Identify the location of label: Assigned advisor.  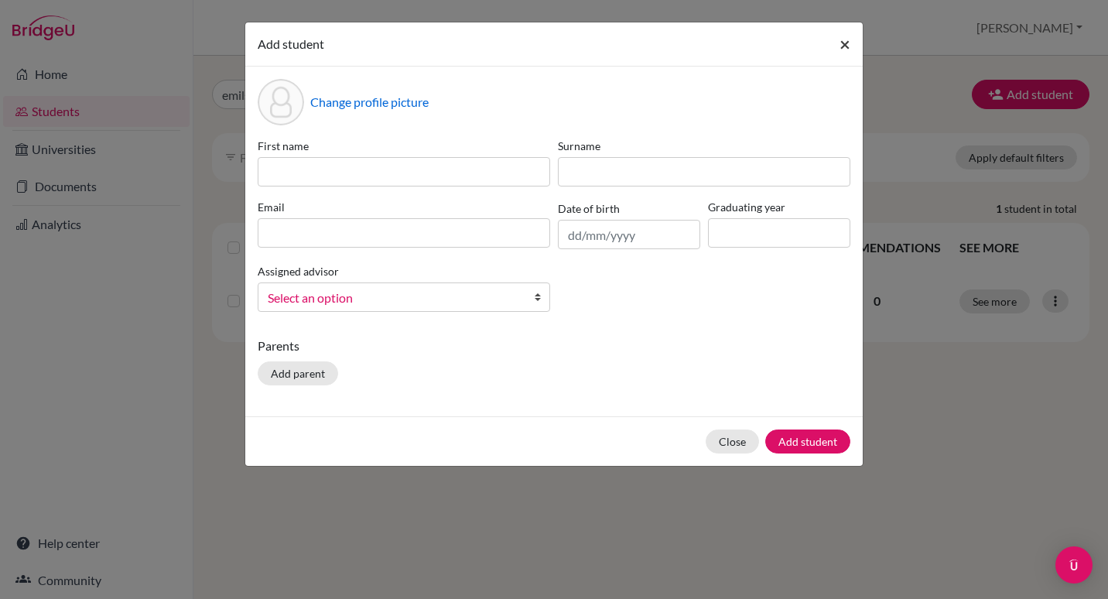
(298, 271).